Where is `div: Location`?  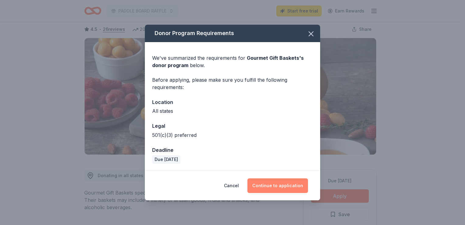
div: Location is located at coordinates (233, 102).